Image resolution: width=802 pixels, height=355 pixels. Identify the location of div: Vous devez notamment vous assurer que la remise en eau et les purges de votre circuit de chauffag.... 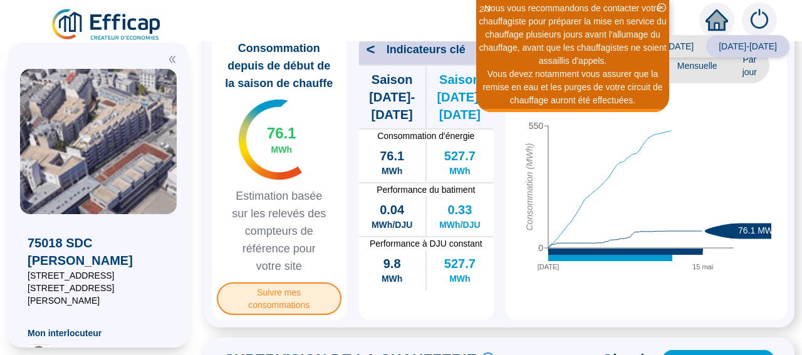
(573, 87).